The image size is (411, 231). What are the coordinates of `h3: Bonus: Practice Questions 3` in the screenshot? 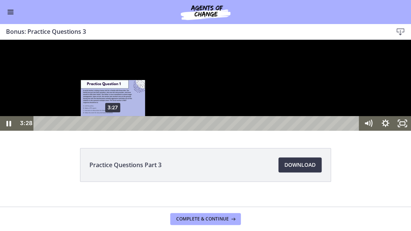 It's located at (193, 32).